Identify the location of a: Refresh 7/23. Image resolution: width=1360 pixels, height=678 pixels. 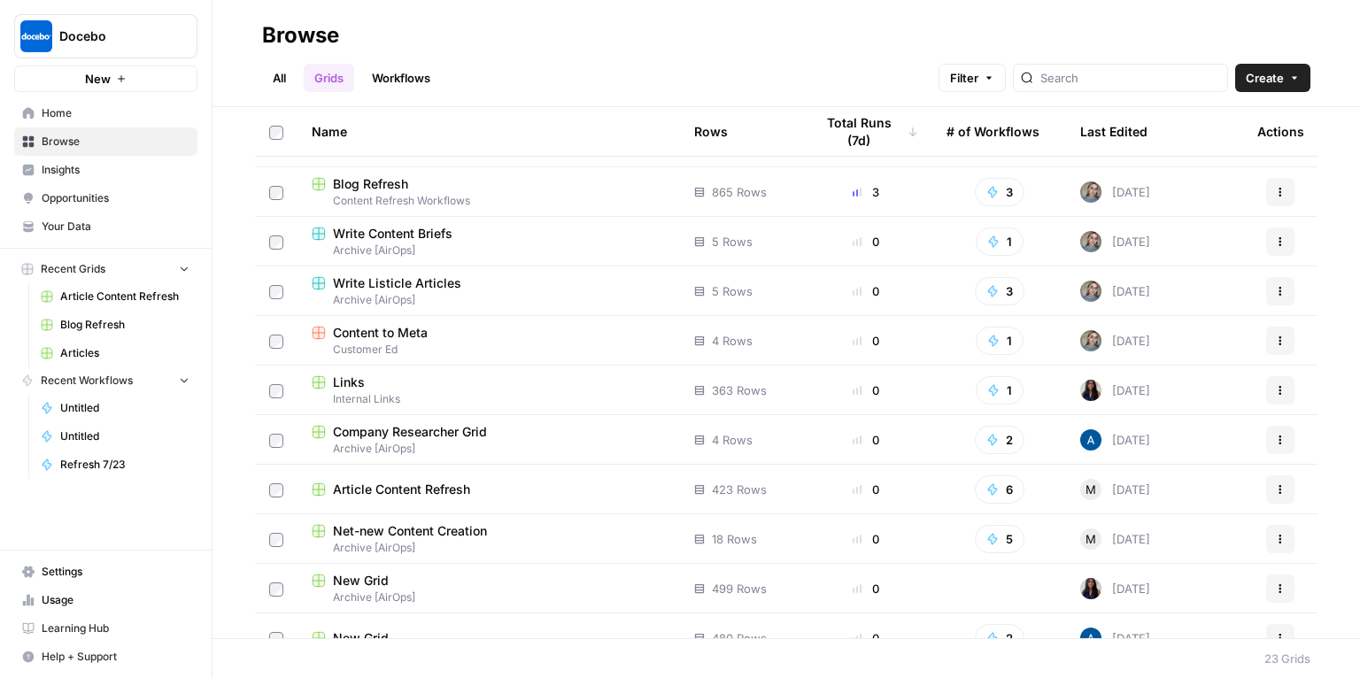
(115, 465).